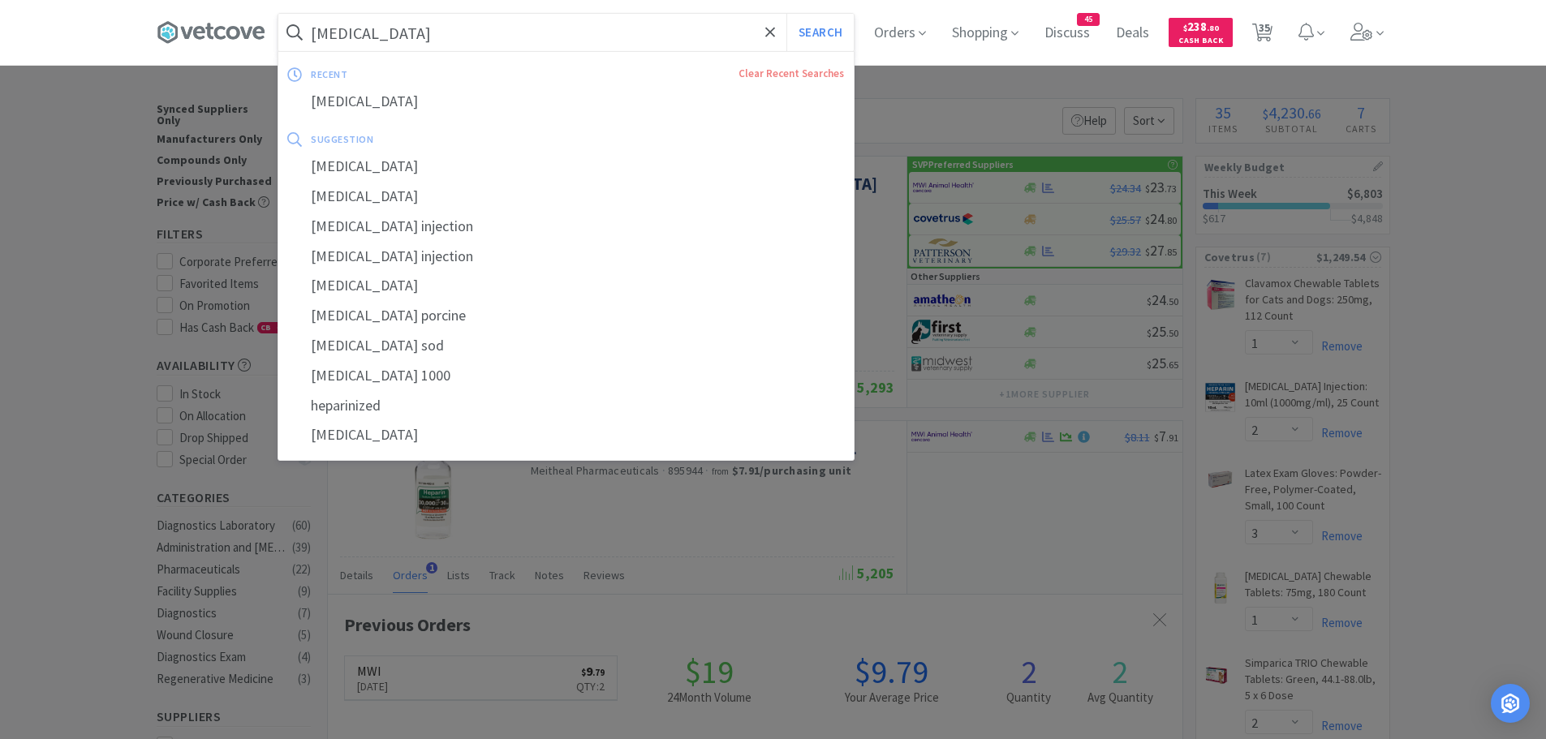  What do you see at coordinates (1200, 41) in the screenshot?
I see `span: Cash Back` at bounding box center [1200, 41].